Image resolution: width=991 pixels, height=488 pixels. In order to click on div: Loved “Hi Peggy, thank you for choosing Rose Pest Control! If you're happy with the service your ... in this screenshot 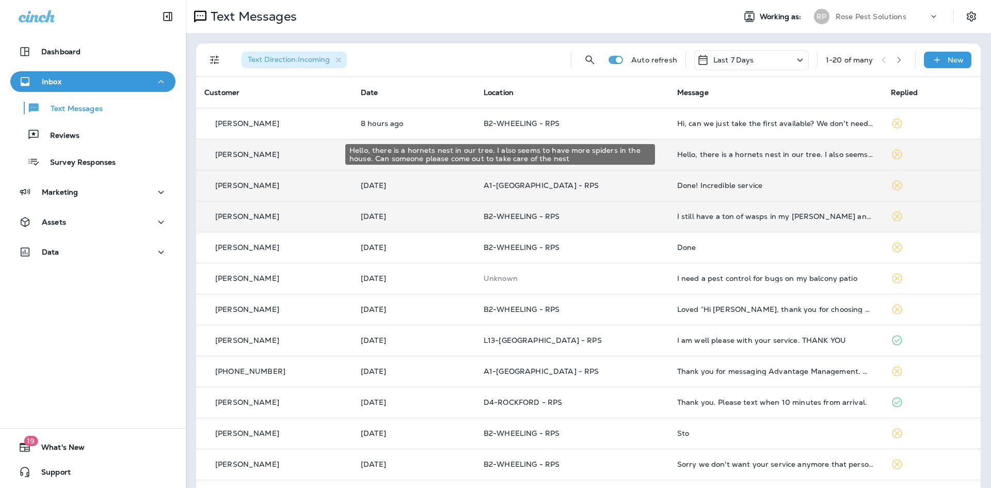, I will do `click(775, 309)`.